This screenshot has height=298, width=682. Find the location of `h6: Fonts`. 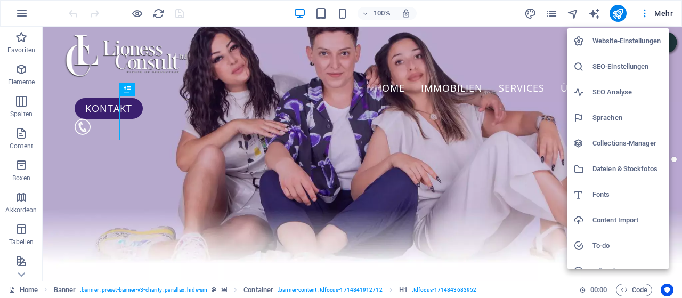

h6: Fonts is located at coordinates (628, 195).